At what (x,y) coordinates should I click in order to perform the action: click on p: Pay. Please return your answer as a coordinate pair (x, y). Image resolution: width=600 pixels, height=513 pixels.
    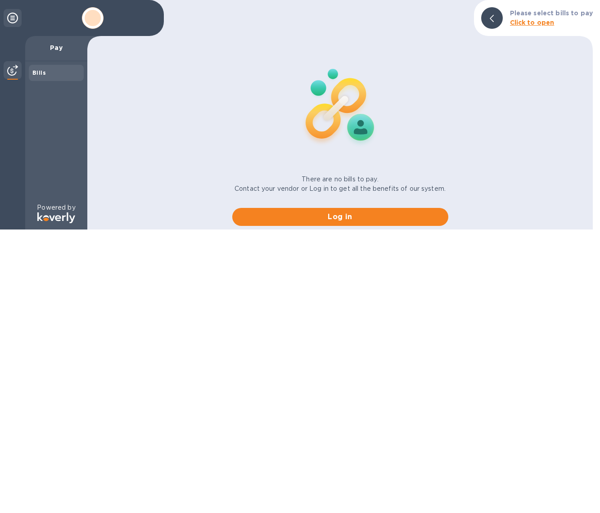
    Looking at the image, I should click on (56, 48).